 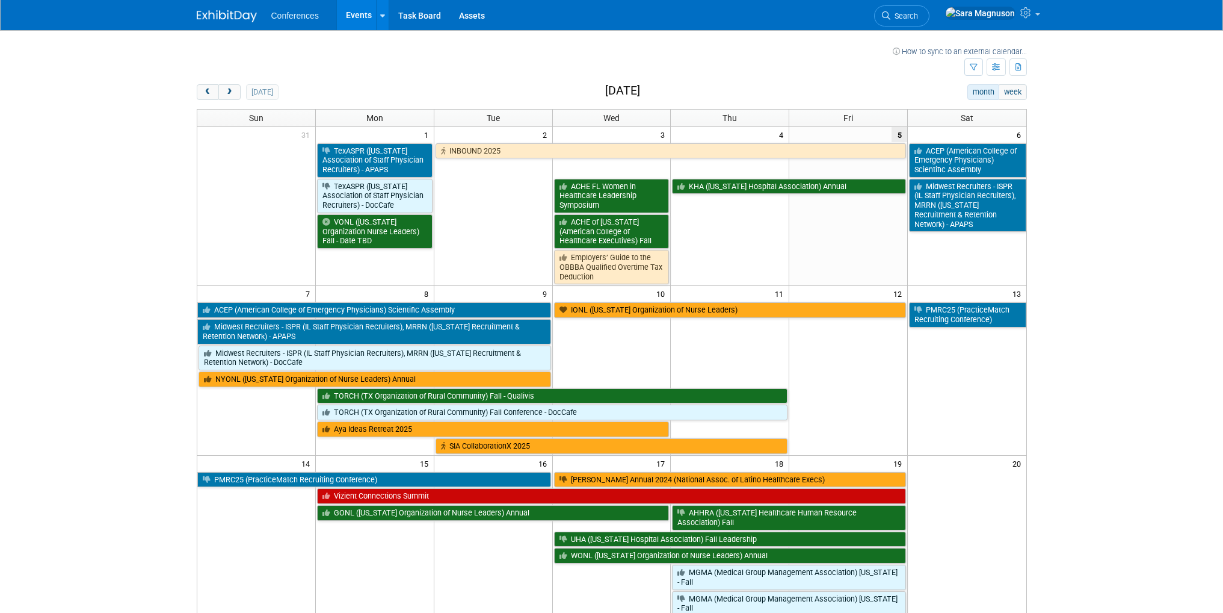 I want to click on span: Sun, so click(x=256, y=118).